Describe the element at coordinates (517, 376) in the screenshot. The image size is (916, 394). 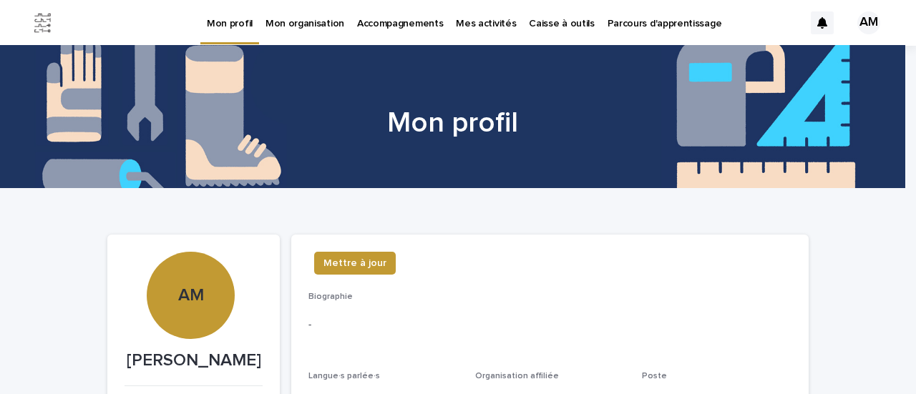
I see `span: Organisation affiliée` at that location.